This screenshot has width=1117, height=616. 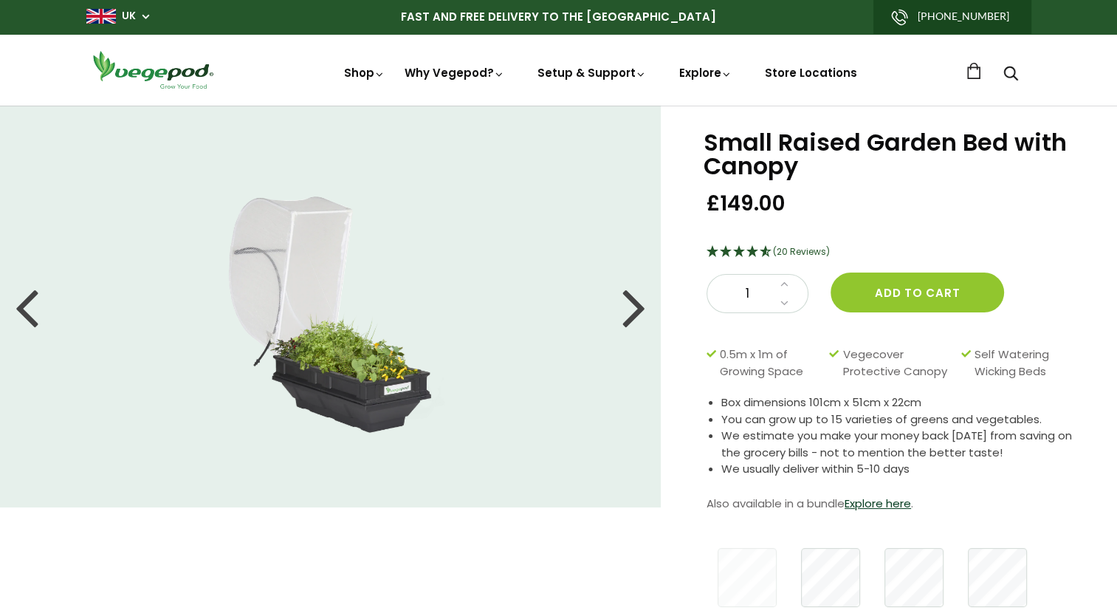 What do you see at coordinates (1023, 363) in the screenshot?
I see `span: Self Watering Wicking Beds` at bounding box center [1023, 363].